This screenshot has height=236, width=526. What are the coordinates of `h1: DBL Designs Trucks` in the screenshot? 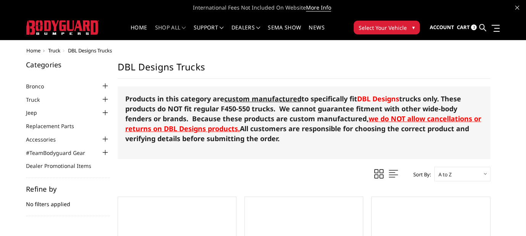 It's located at (304, 70).